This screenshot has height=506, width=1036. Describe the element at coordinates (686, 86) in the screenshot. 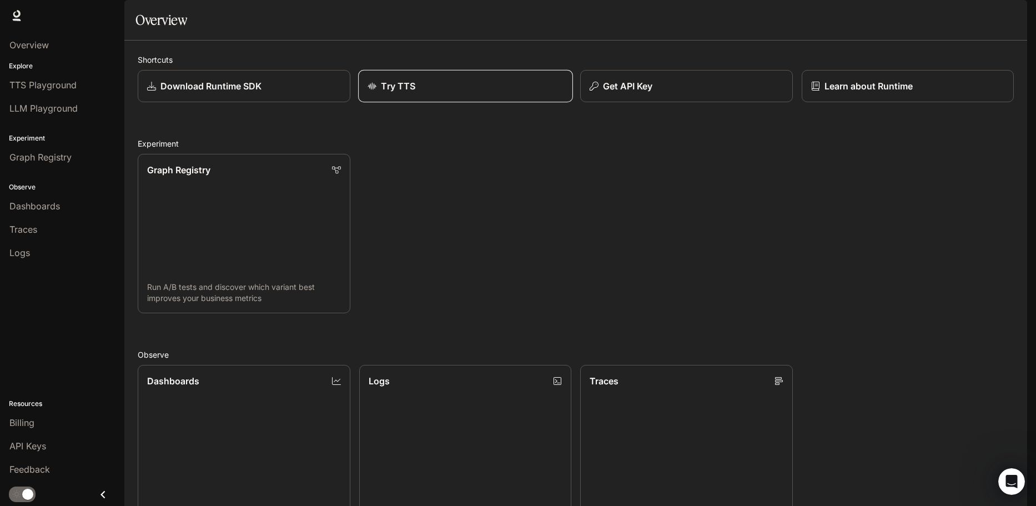

I see `button: Get API Key` at that location.